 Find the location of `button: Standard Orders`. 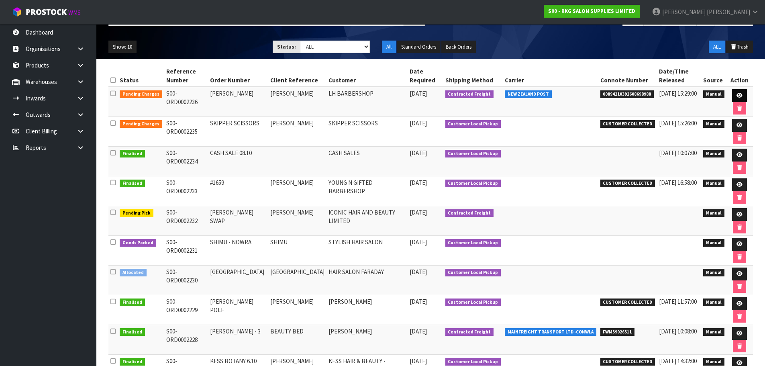

button: Standard Orders is located at coordinates (418, 47).